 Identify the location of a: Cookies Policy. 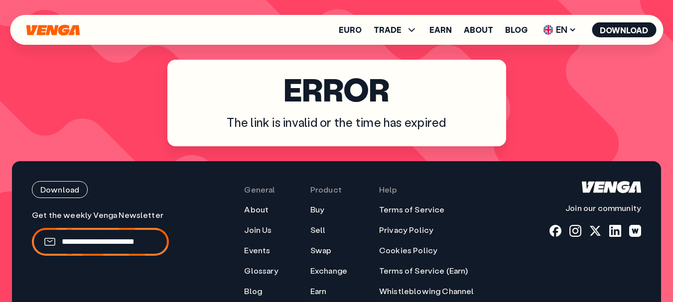
(408, 251).